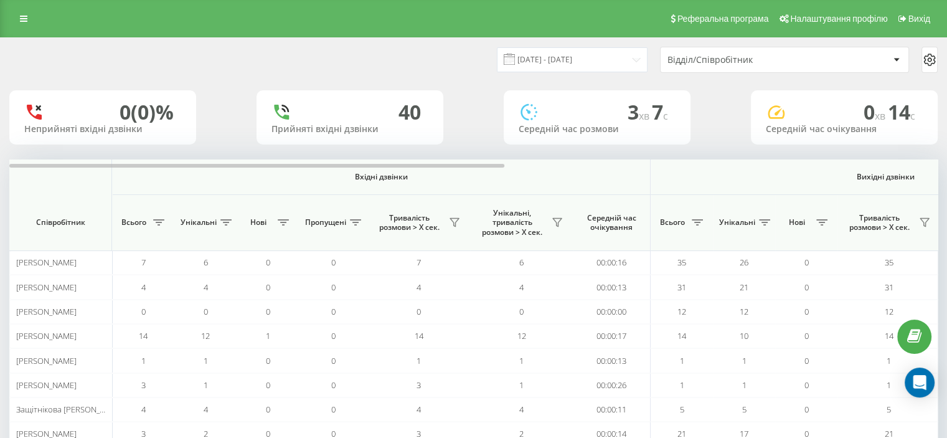 This screenshot has height=438, width=947. I want to click on span: Налаштування профілю, so click(839, 19).